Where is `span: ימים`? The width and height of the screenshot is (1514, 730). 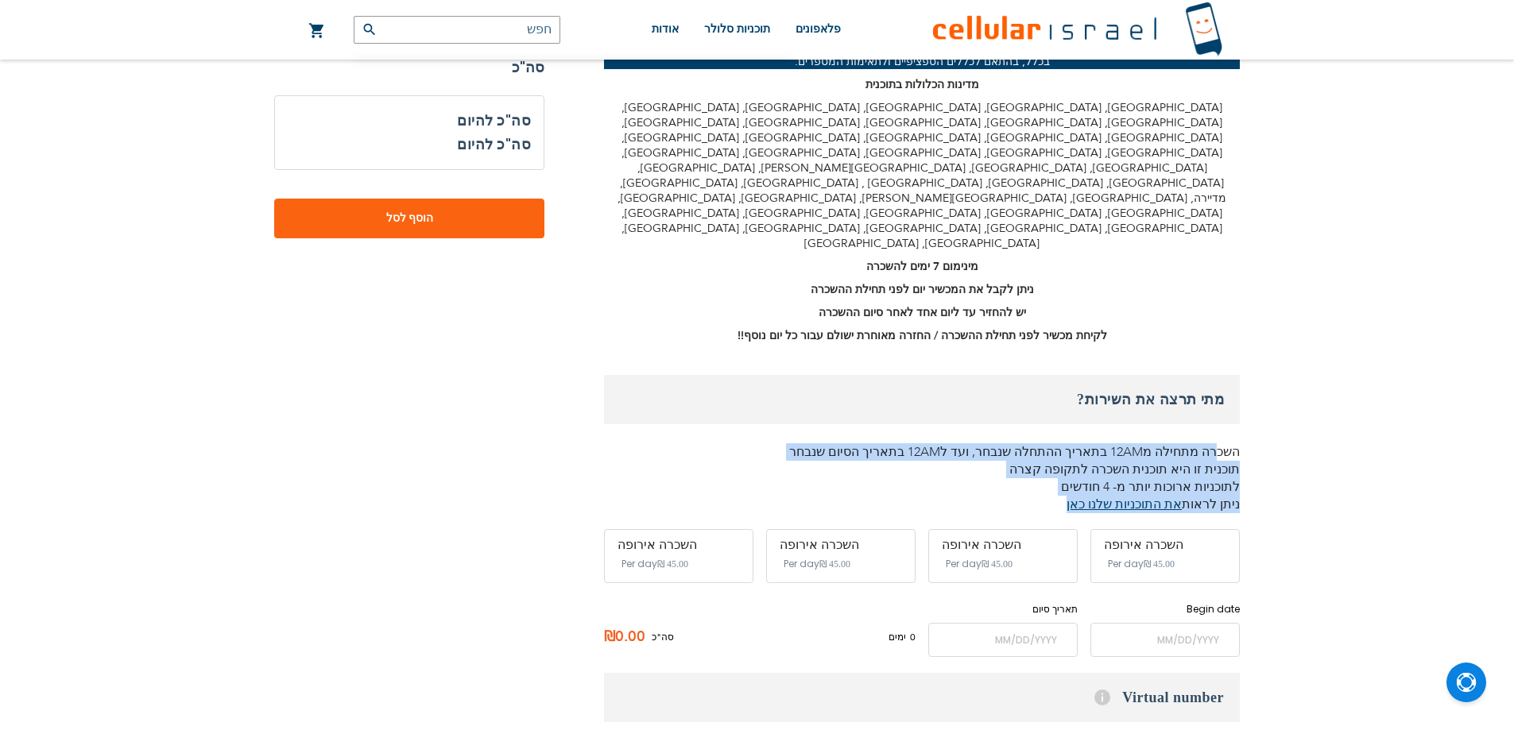 span: ימים is located at coordinates (897, 637).